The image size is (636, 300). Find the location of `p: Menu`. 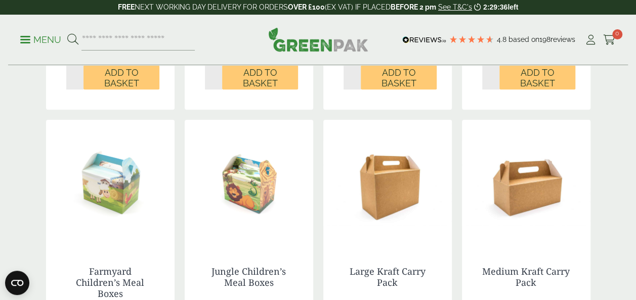

p: Menu is located at coordinates (40, 40).